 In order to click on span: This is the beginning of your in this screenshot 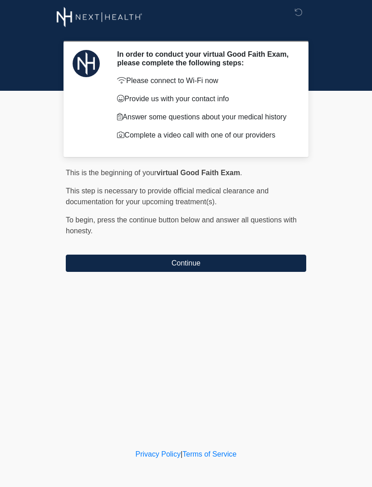, I will do `click(111, 172)`.